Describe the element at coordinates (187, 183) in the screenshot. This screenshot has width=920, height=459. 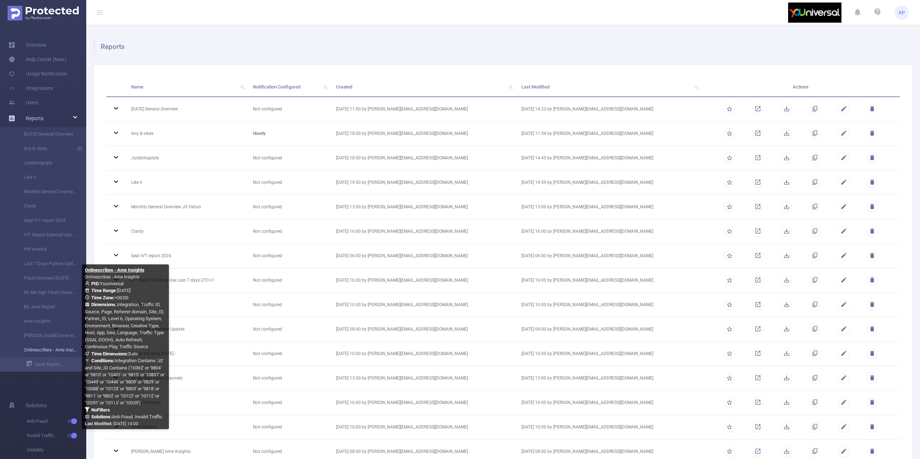
I see `td: Like it` at that location.